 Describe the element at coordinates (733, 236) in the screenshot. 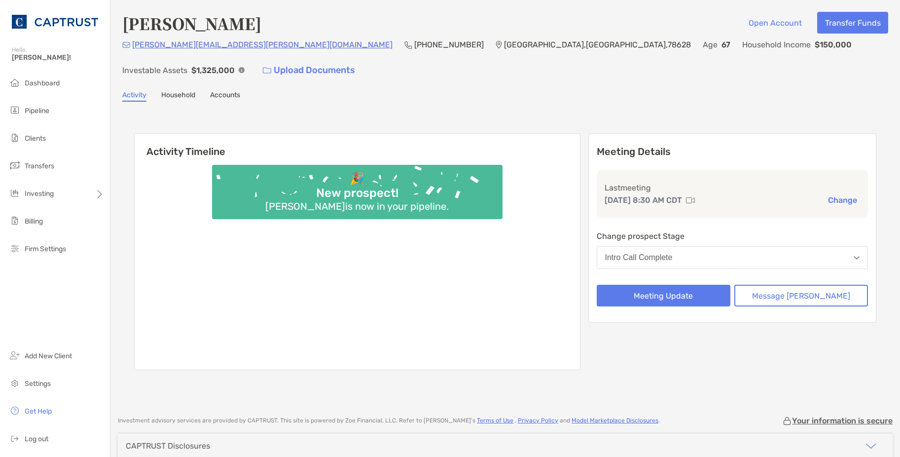

I see `p: Change prospect Stage` at that location.